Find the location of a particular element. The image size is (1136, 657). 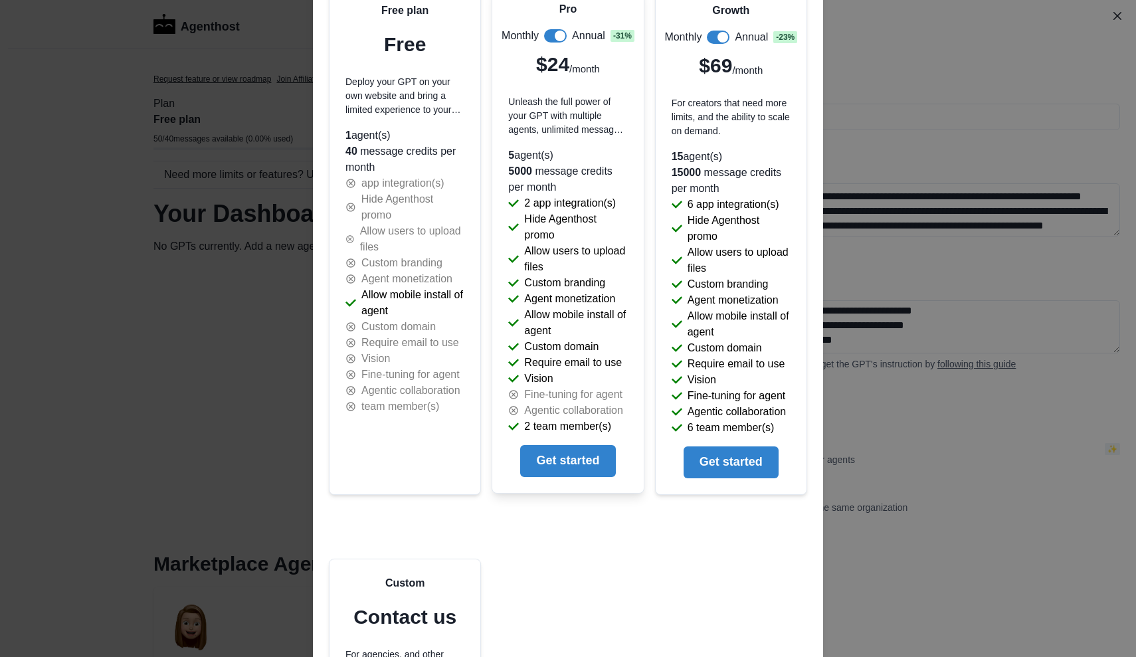

span: - 31 % is located at coordinates (622, 36).